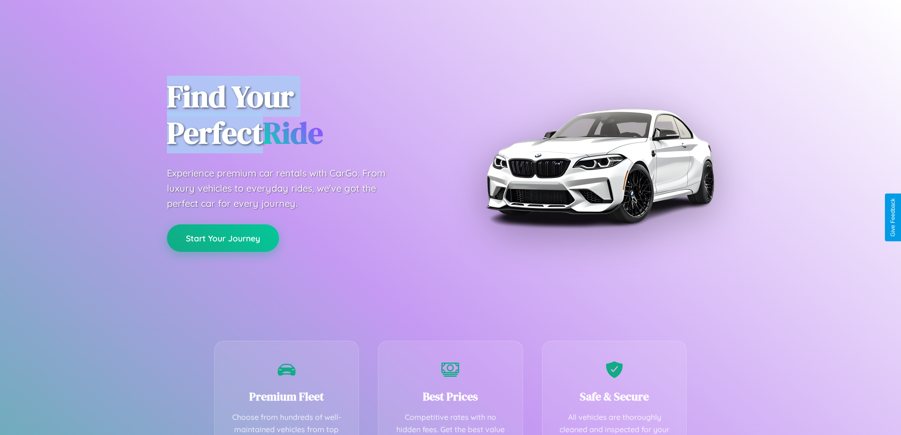 The image size is (901, 435). What do you see at coordinates (450, 396) in the screenshot?
I see `h3: Best Prices` at bounding box center [450, 396].